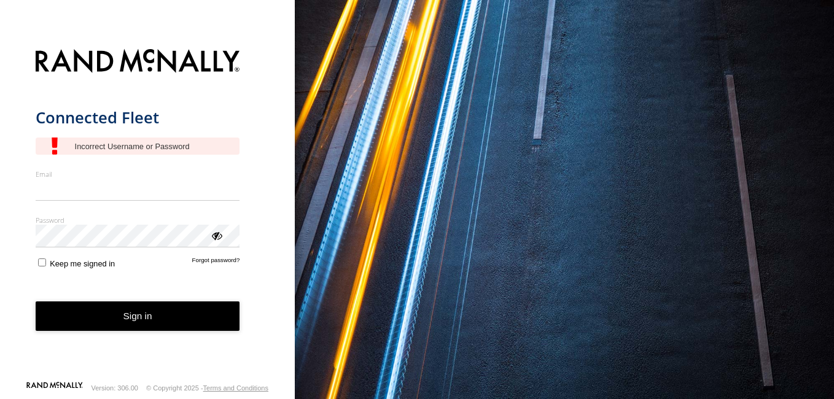 The width and height of the screenshot is (834, 399). I want to click on img: Rand McNally, so click(138, 62).